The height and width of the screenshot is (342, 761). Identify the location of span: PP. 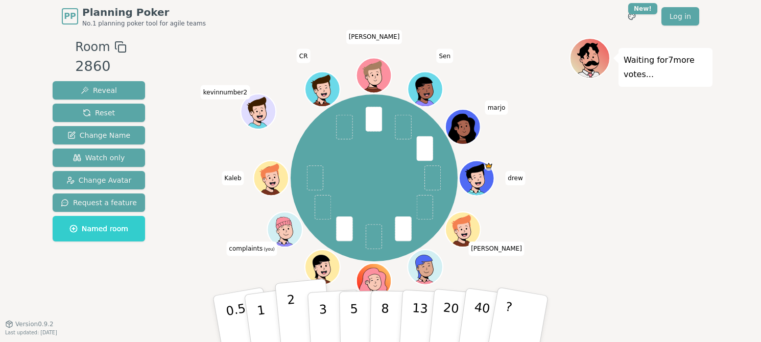
(69, 16).